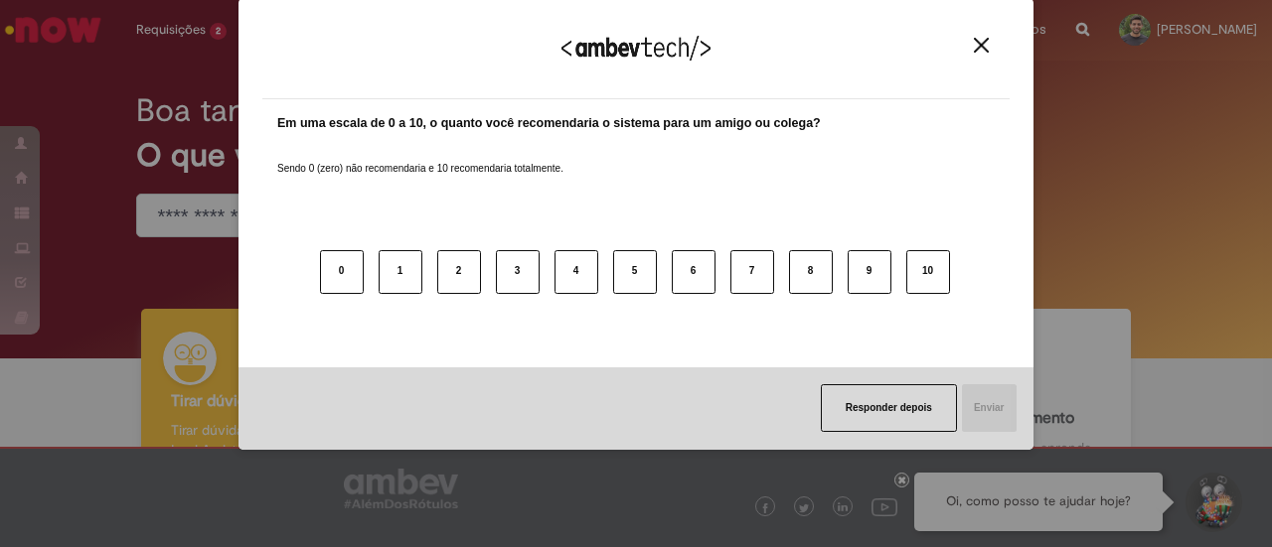 The height and width of the screenshot is (547, 1272). What do you see at coordinates (981, 45) in the screenshot?
I see `button: Close` at bounding box center [981, 45].